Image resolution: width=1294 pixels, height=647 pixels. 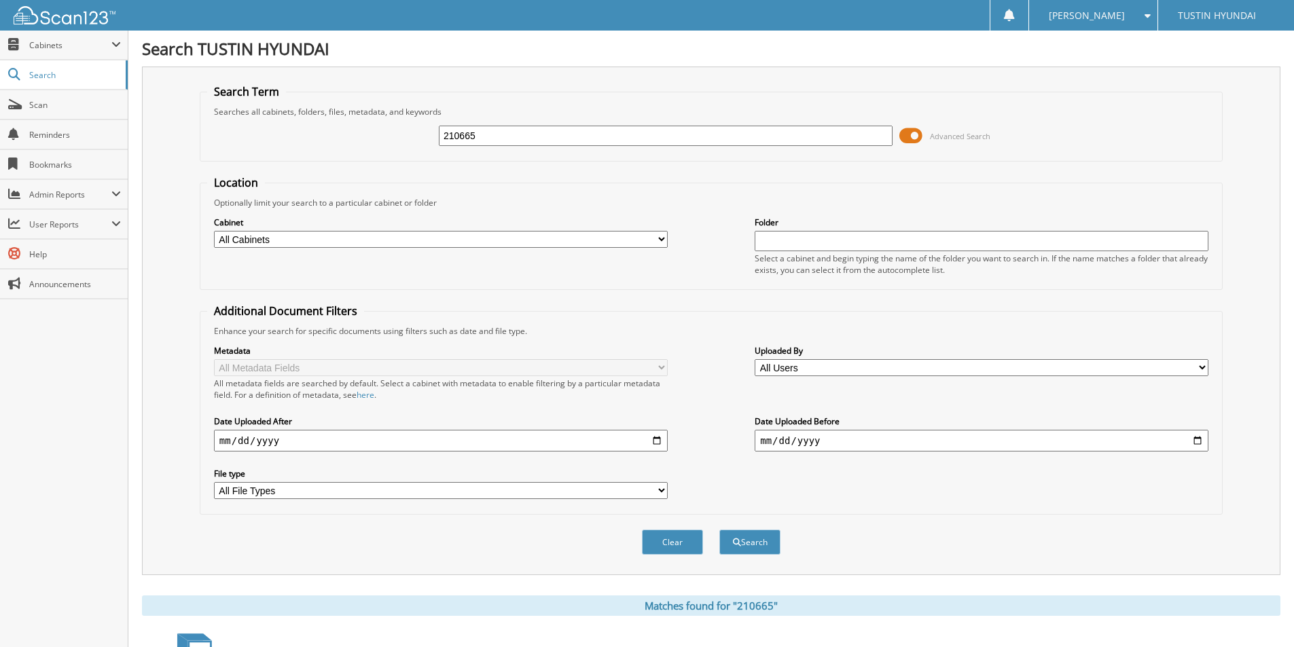 What do you see at coordinates (247, 92) in the screenshot?
I see `legend: Search Term` at bounding box center [247, 92].